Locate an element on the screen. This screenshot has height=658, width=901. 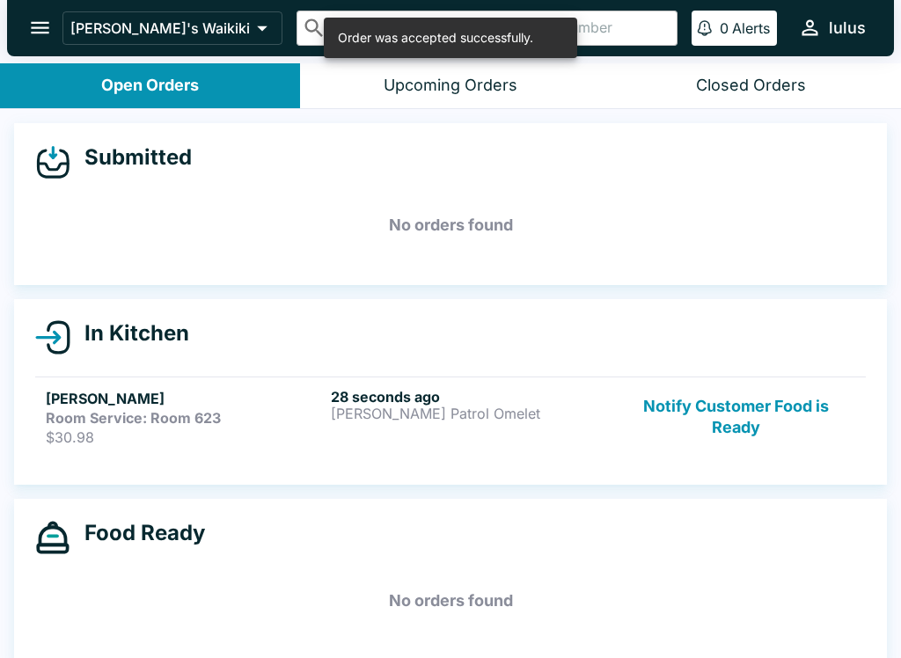
div: Order was accepted successfully. is located at coordinates (436, 38).